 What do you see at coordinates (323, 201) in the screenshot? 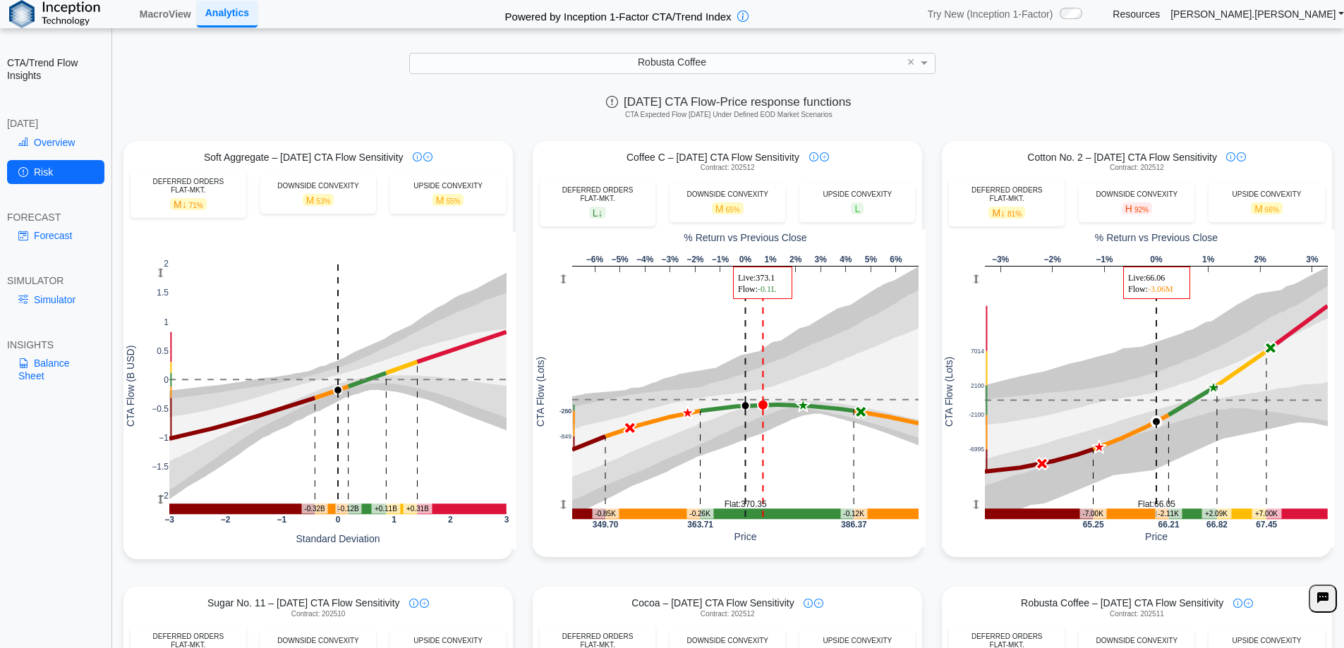
I see `span: 53%` at bounding box center [323, 201].